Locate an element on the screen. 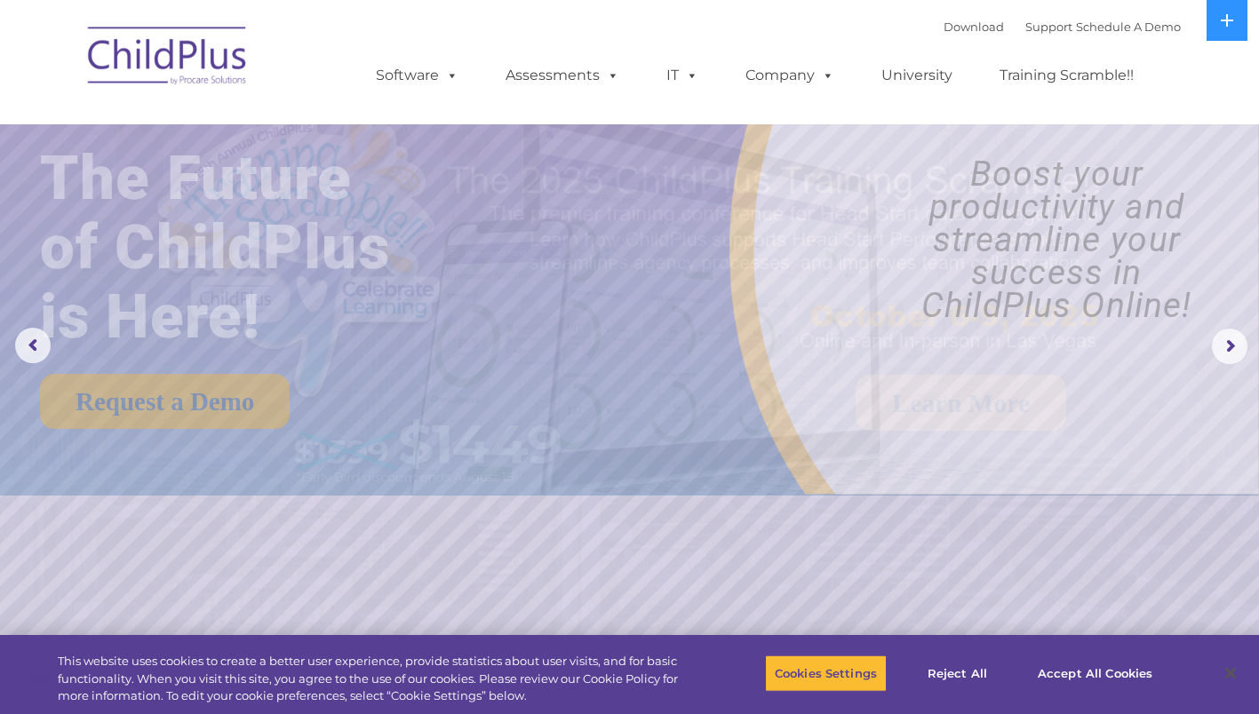  a: Training Scramble!! is located at coordinates (1066, 76).